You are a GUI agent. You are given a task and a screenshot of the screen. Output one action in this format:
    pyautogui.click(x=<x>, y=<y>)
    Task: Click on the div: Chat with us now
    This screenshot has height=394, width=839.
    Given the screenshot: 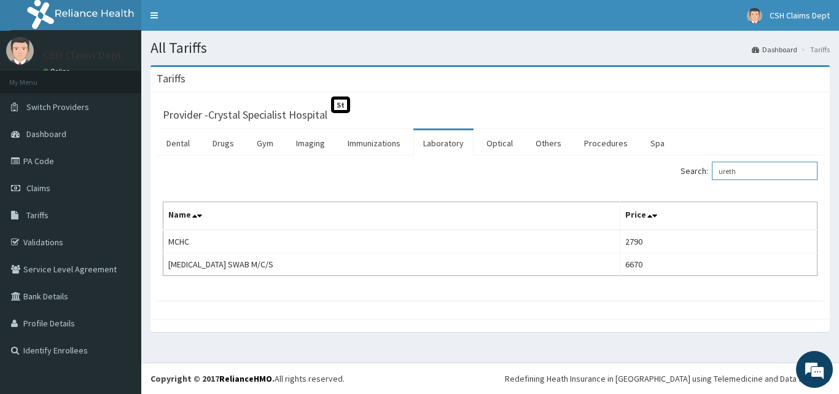 What is the action you would take?
    pyautogui.click(x=135, y=77)
    